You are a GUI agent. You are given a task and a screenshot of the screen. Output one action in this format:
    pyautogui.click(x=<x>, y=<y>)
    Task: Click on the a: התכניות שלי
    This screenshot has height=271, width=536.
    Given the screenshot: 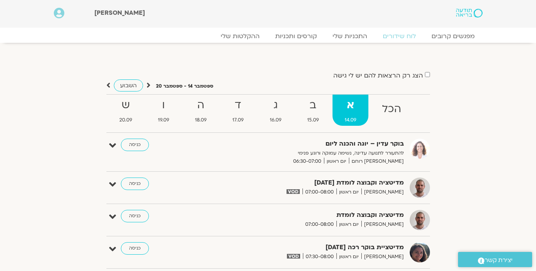 What is the action you would take?
    pyautogui.click(x=349, y=36)
    